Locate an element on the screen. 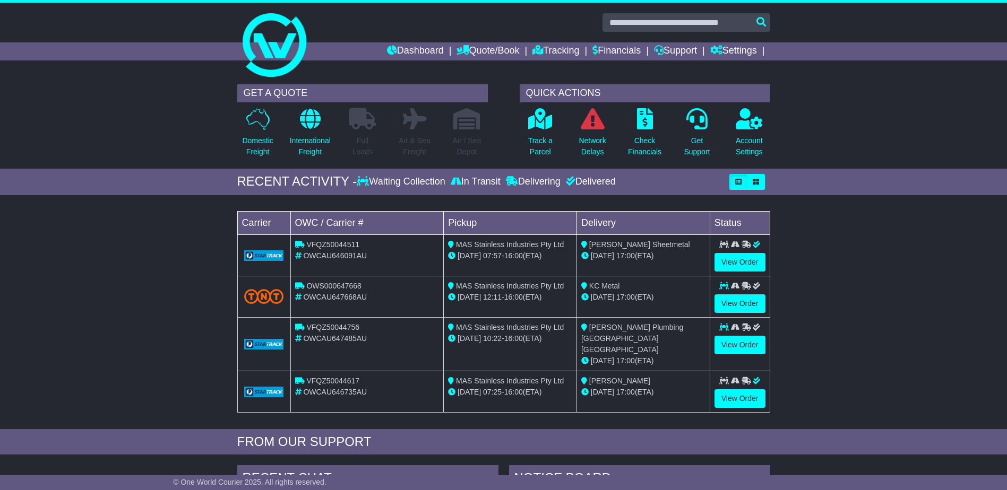 Image resolution: width=1007 pixels, height=490 pixels. span: OWCAU647485AU is located at coordinates (335, 339).